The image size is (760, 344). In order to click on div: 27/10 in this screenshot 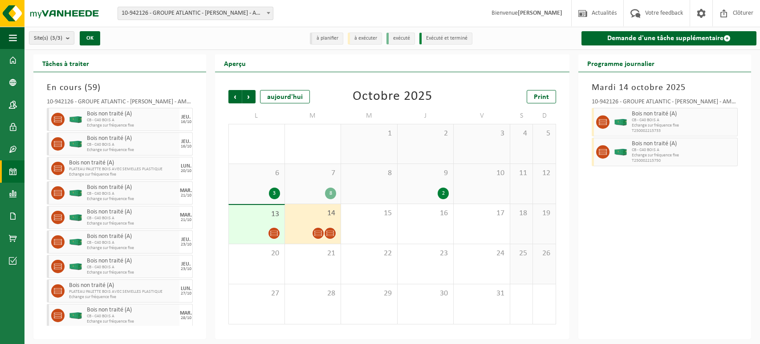, I will do `click(186, 293)`.